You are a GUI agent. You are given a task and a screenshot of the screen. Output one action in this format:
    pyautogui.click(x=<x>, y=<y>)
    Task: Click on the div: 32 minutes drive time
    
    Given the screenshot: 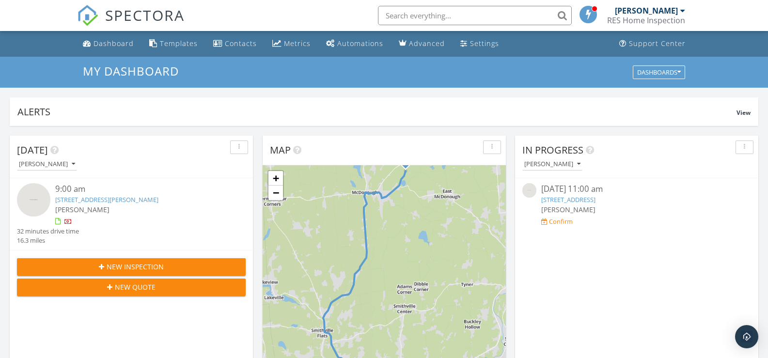 What is the action you would take?
    pyautogui.click(x=48, y=231)
    